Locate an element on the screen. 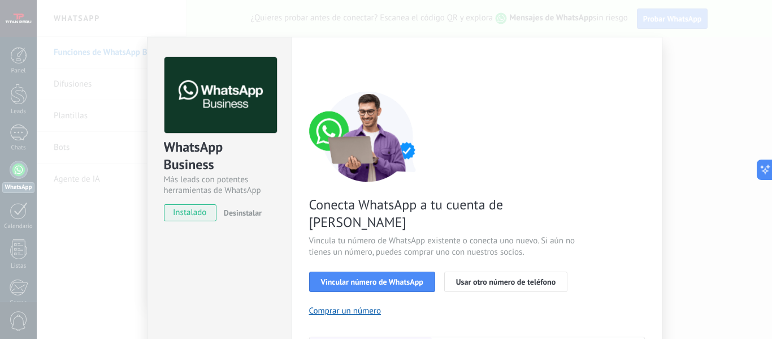 The width and height of the screenshot is (772, 339). button: Usar otro número de teléfono is located at coordinates (506, 282).